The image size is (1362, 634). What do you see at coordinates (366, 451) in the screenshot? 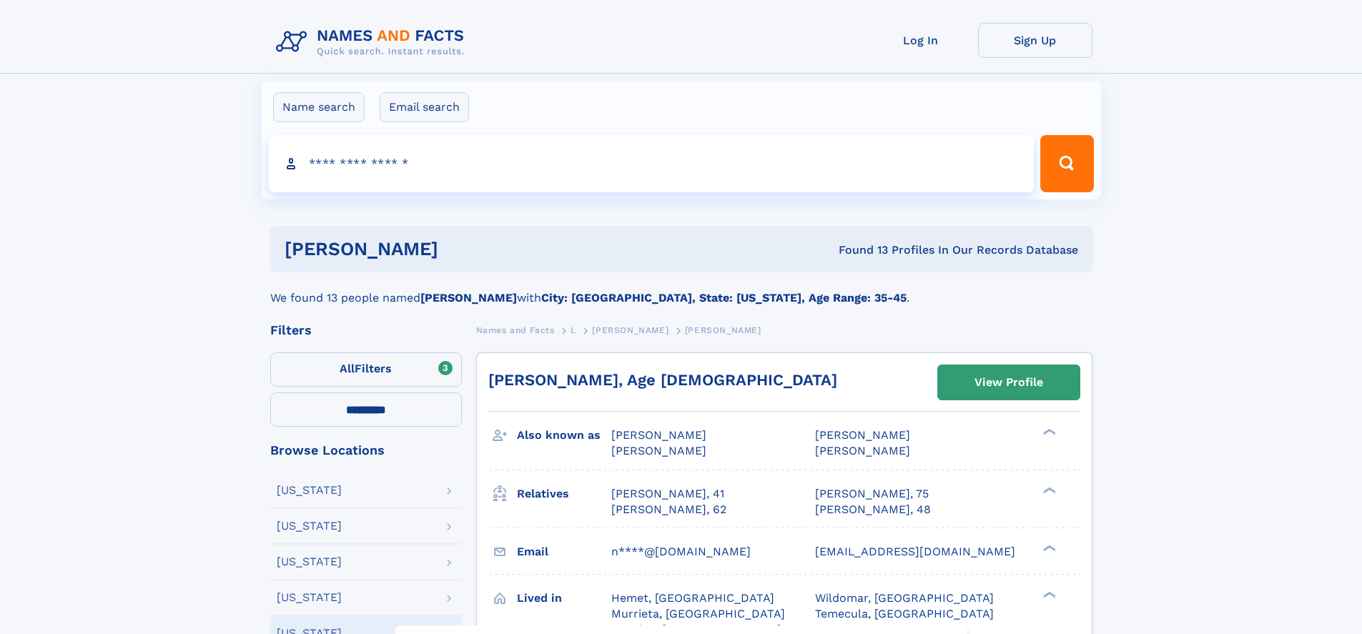
I see `div: Browse Locations` at bounding box center [366, 451].